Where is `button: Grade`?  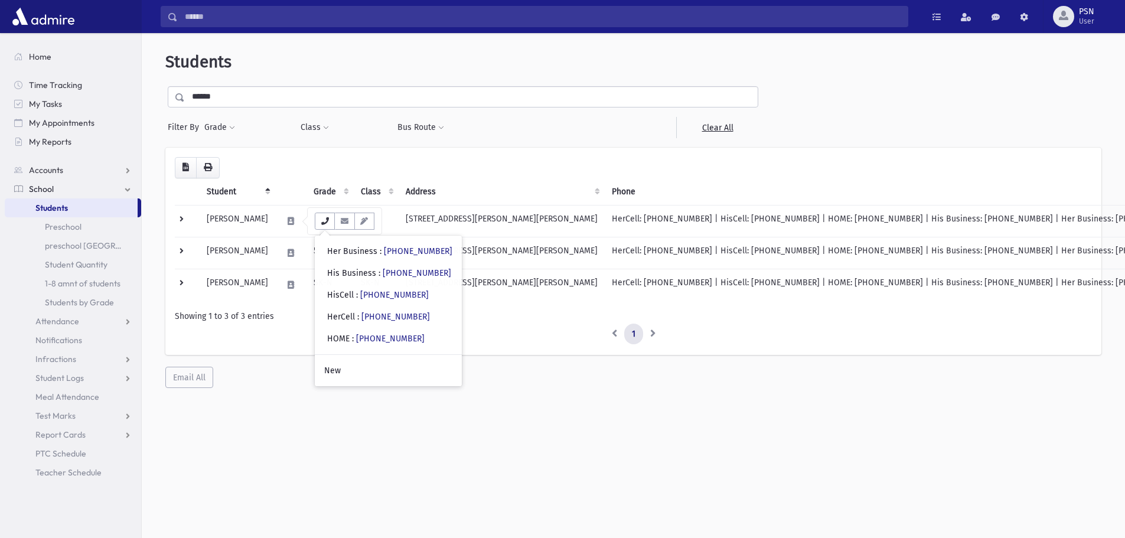 button: Grade is located at coordinates (220, 128).